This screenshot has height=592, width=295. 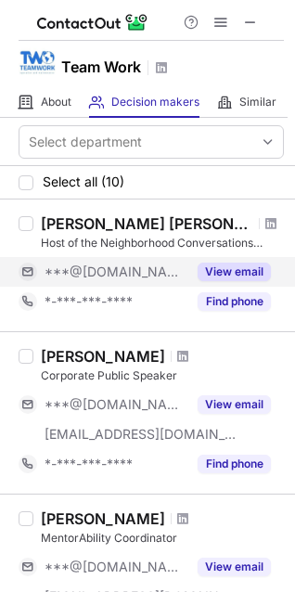 I want to click on div: Host of the Neighborhood Conversations Podcast, so click(x=162, y=243).